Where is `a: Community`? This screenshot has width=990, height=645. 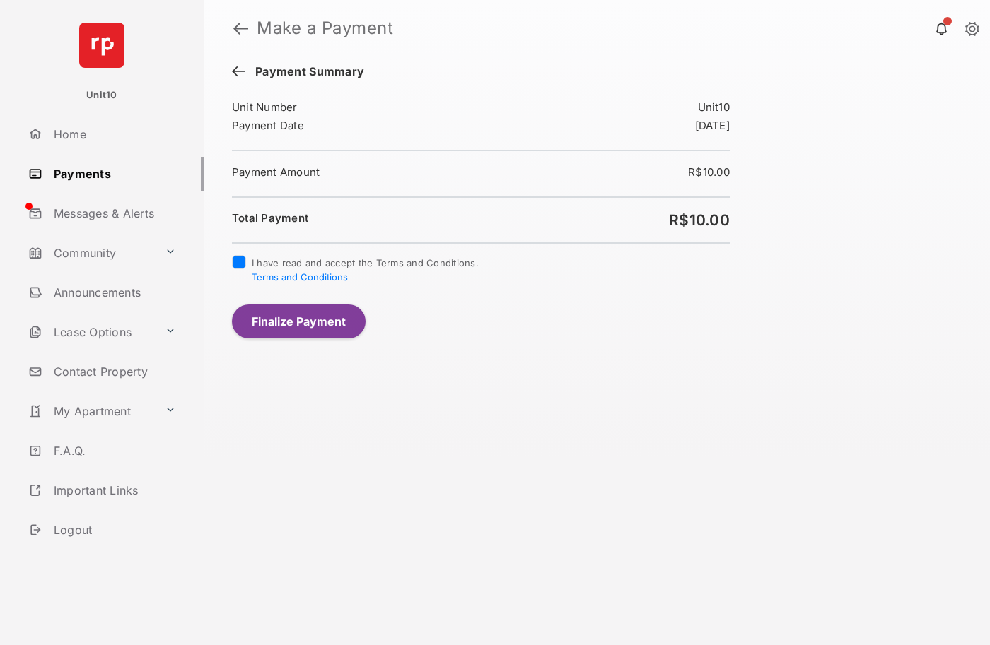
a: Community is located at coordinates (90, 253).